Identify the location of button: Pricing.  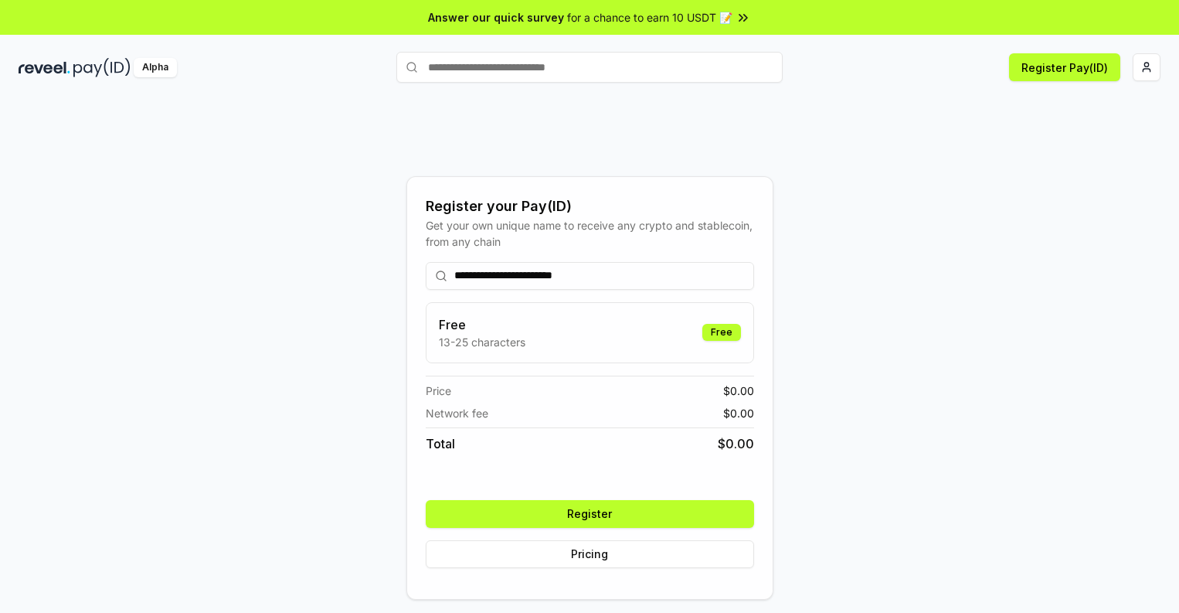
(590, 554).